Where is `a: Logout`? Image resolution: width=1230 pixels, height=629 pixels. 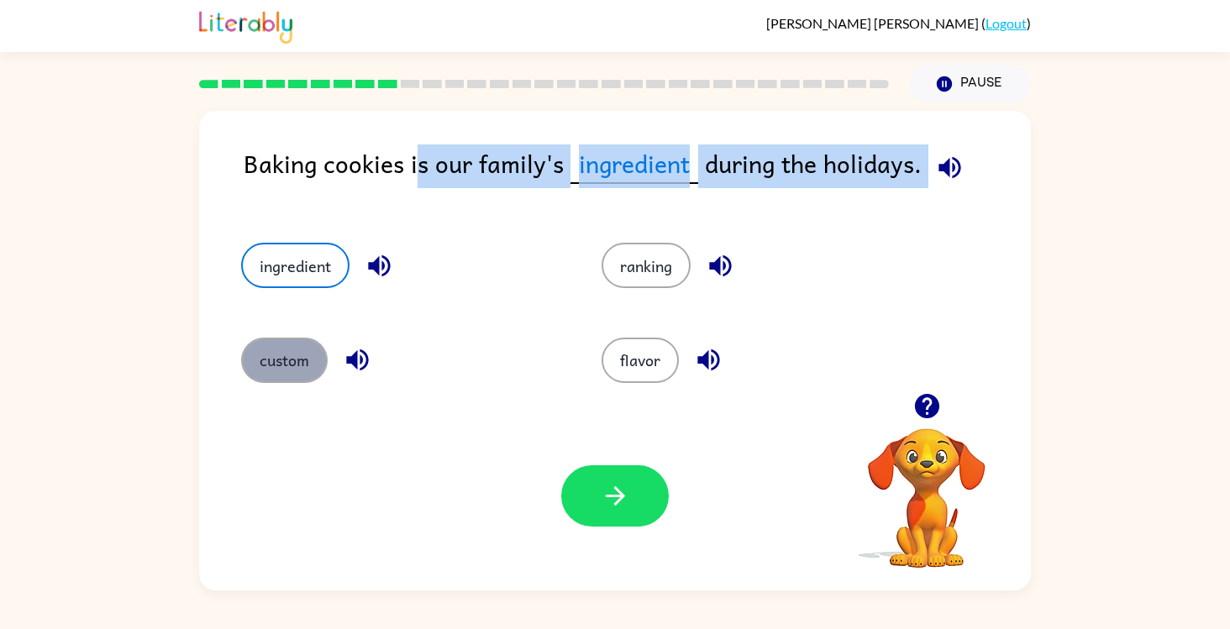
a: Logout is located at coordinates (1006, 23).